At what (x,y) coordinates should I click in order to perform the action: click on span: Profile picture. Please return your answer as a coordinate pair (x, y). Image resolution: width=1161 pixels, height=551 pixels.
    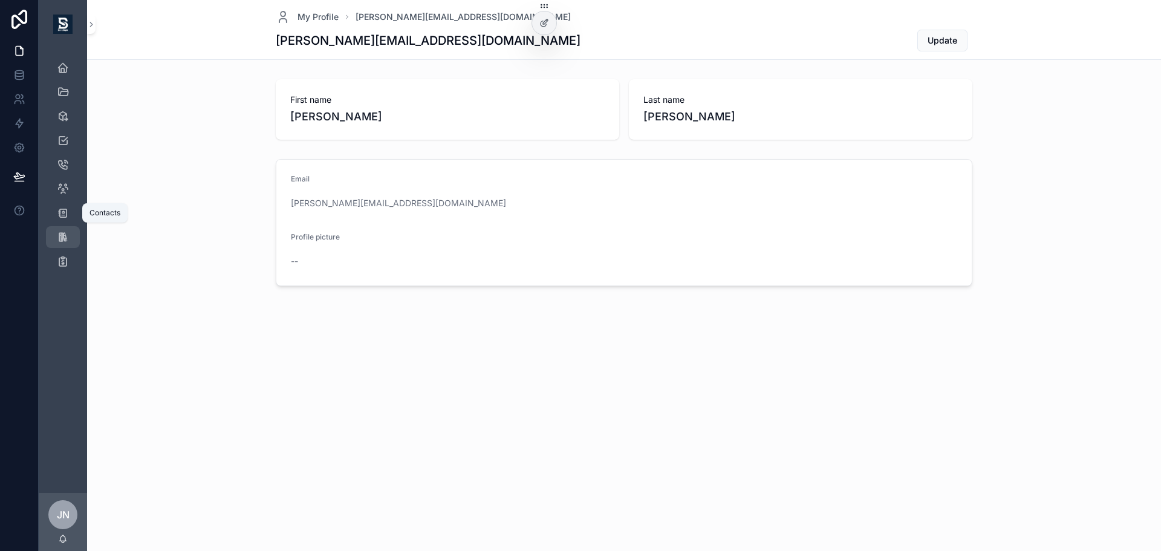
    Looking at the image, I should click on (315, 236).